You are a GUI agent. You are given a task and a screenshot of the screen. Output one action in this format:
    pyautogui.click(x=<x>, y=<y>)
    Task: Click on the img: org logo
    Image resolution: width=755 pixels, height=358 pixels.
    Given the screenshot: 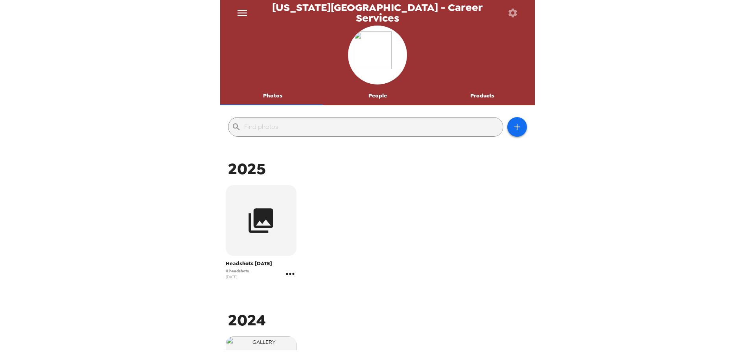 What is the action you would take?
    pyautogui.click(x=377, y=55)
    